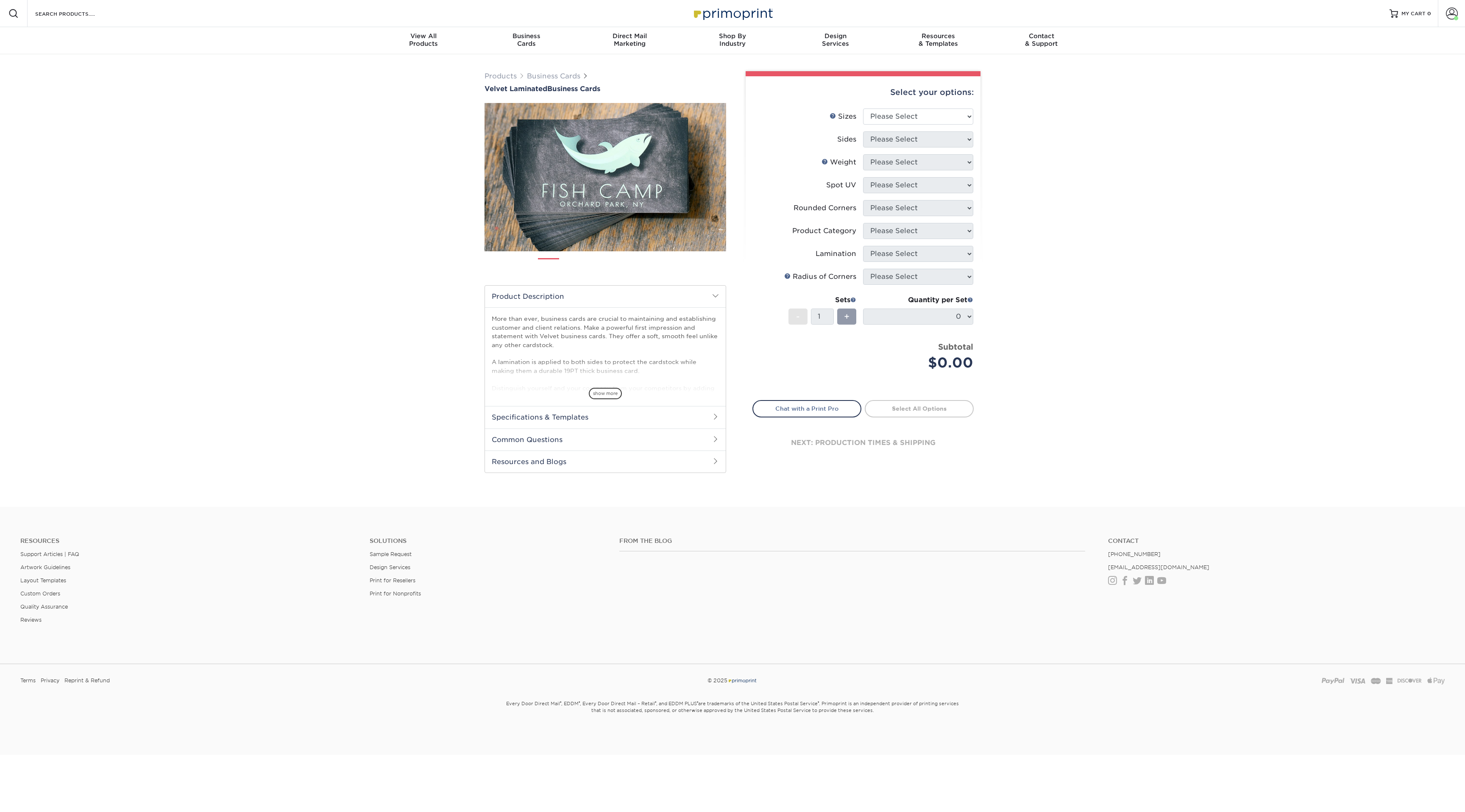 Image resolution: width=1465 pixels, height=812 pixels. Describe the element at coordinates (630, 41) in the screenshot. I see `a: Direct MailMarketing` at that location.